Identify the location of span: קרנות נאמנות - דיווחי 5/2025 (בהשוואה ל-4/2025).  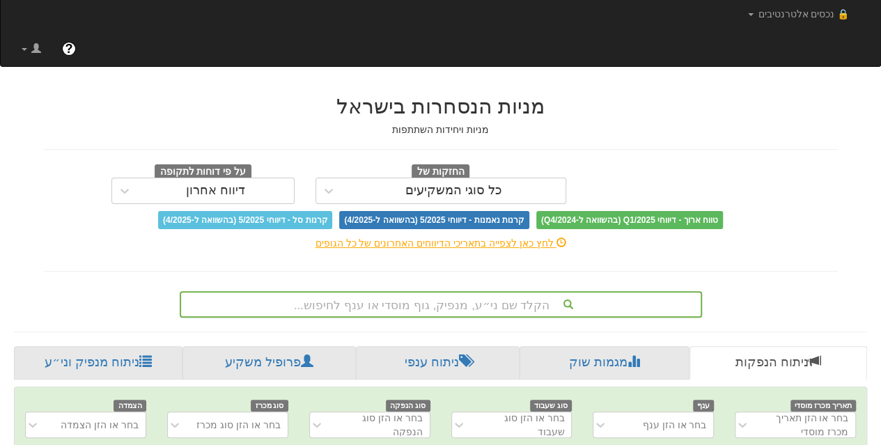
(434, 220).